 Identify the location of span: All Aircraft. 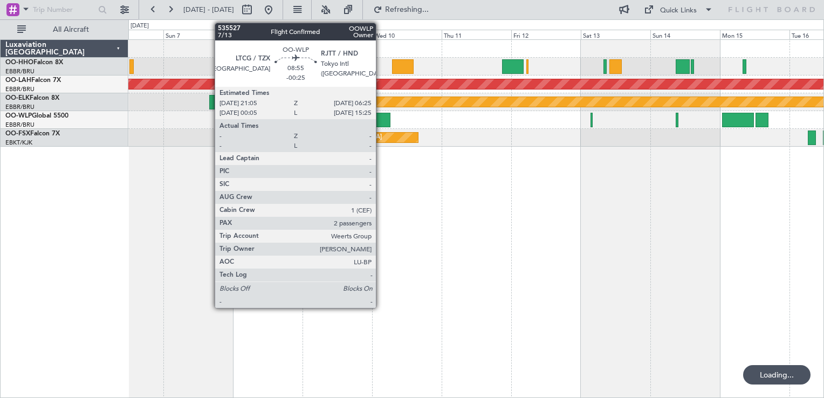
(71, 30).